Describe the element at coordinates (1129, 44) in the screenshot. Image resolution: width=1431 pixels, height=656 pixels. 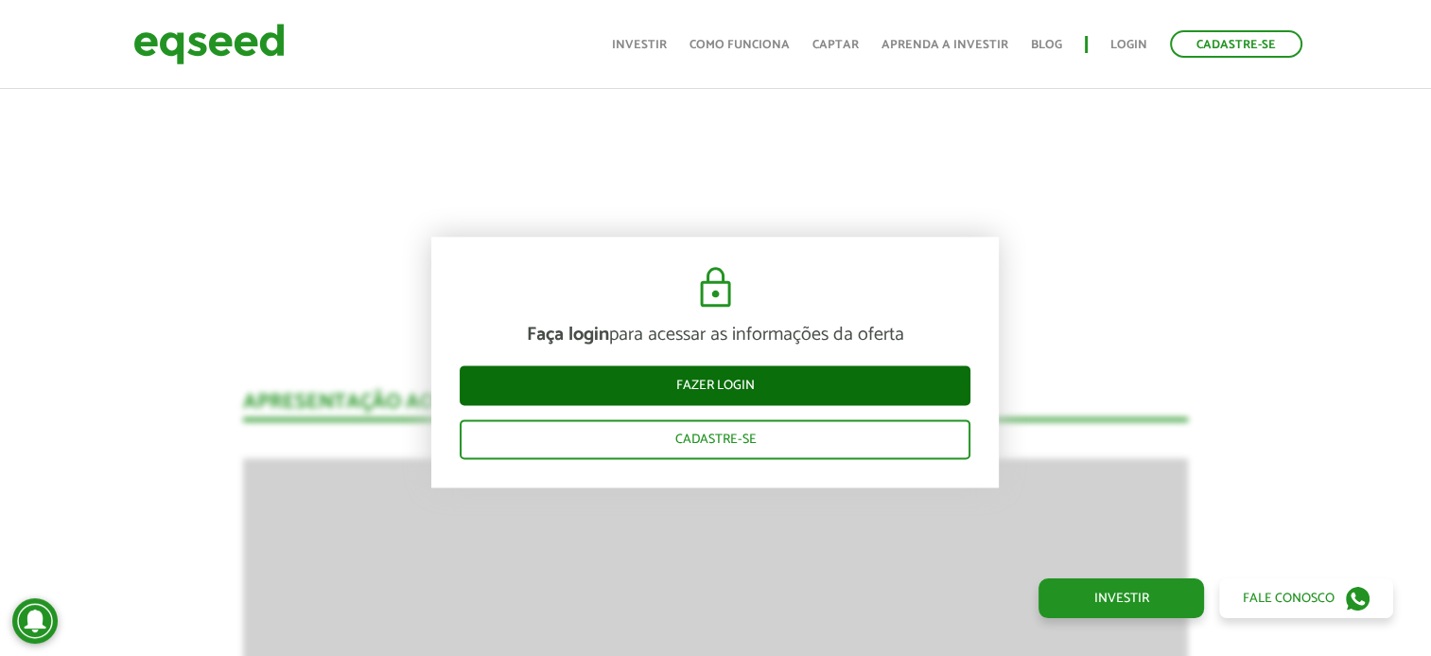
I see `a: Login` at that location.